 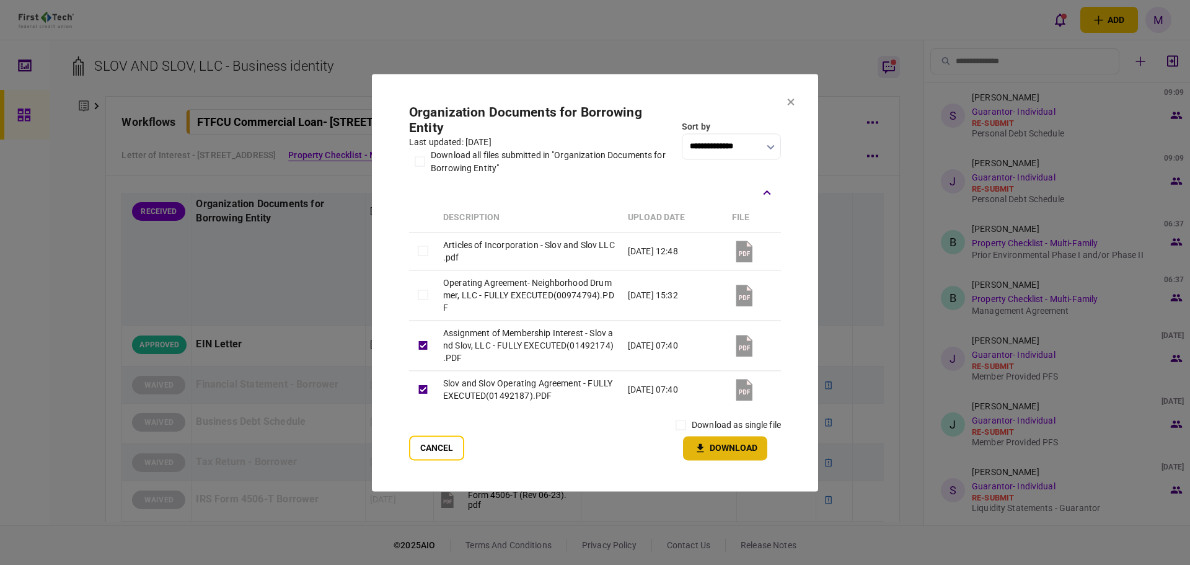 What do you see at coordinates (736, 425) in the screenshot?
I see `label: download as single file` at bounding box center [736, 425].